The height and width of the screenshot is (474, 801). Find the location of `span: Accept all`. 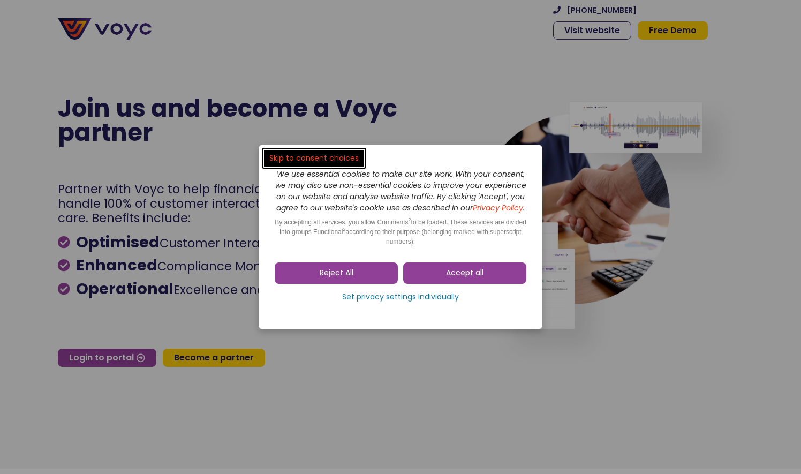

span: Accept all is located at coordinates (465, 273).